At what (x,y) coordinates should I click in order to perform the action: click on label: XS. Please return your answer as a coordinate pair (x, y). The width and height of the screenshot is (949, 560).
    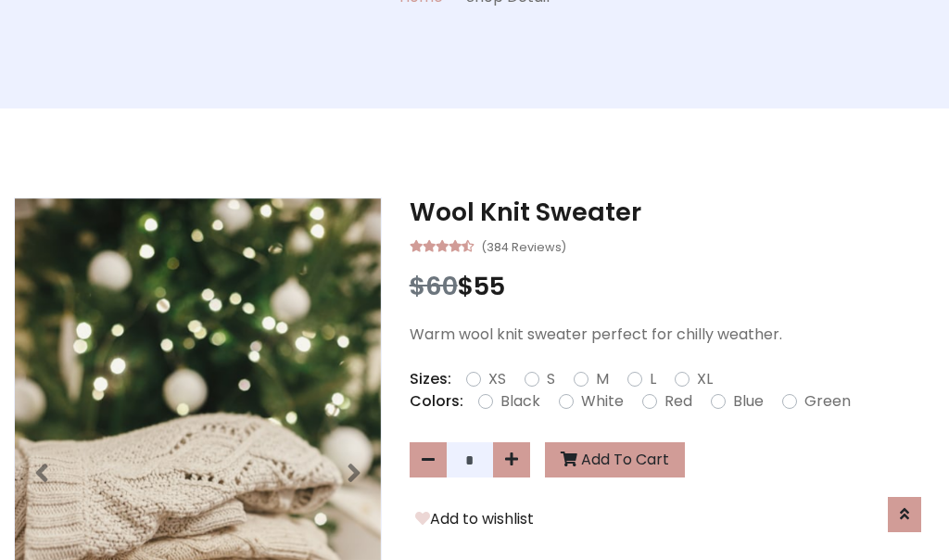
    Looking at the image, I should click on (497, 379).